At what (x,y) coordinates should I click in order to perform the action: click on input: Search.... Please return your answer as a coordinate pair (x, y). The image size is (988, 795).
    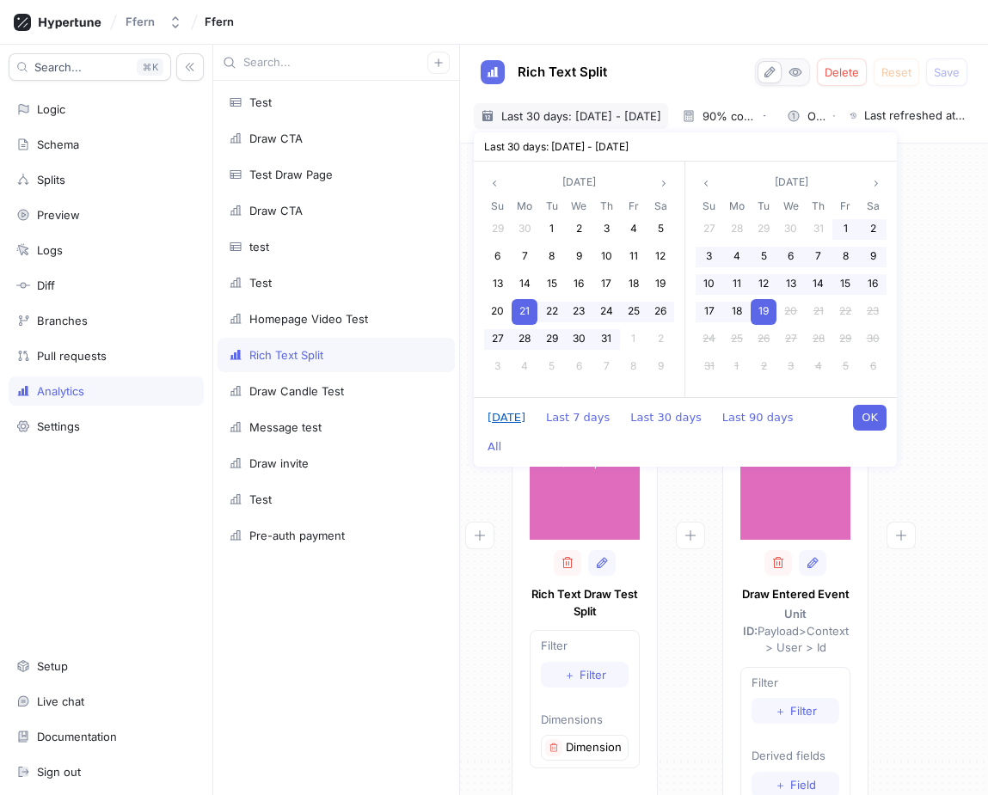
    Looking at the image, I should click on (335, 63).